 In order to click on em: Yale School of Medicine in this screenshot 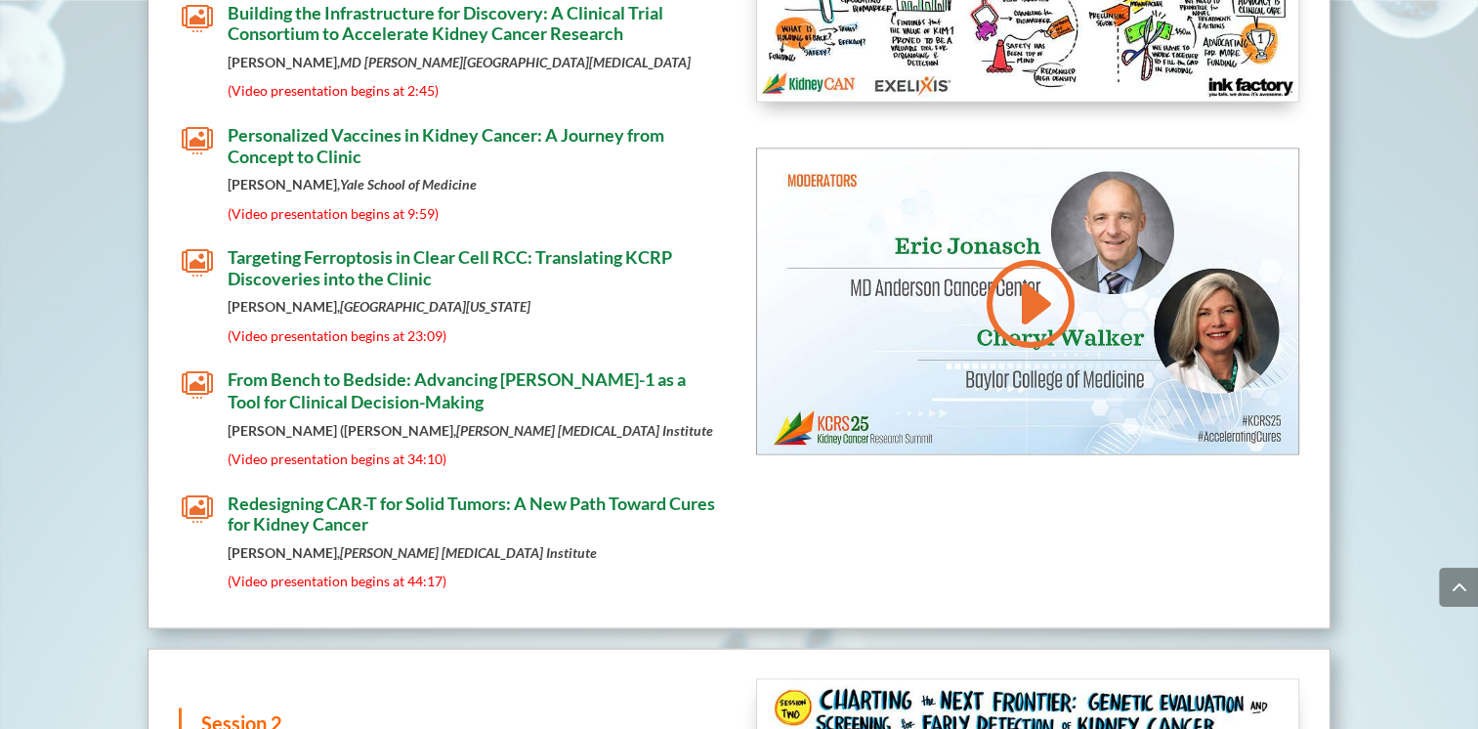, I will do `click(408, 184)`.